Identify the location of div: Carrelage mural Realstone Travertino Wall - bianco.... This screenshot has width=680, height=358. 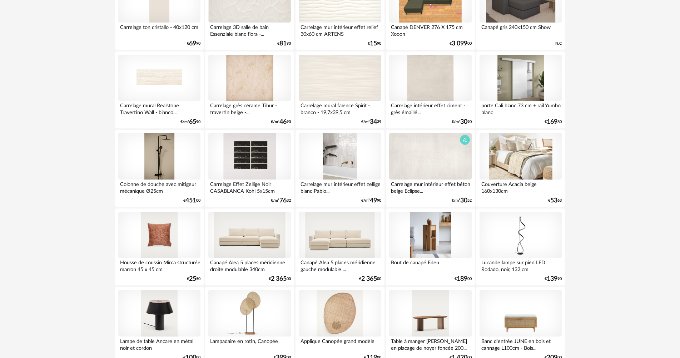
(159, 108).